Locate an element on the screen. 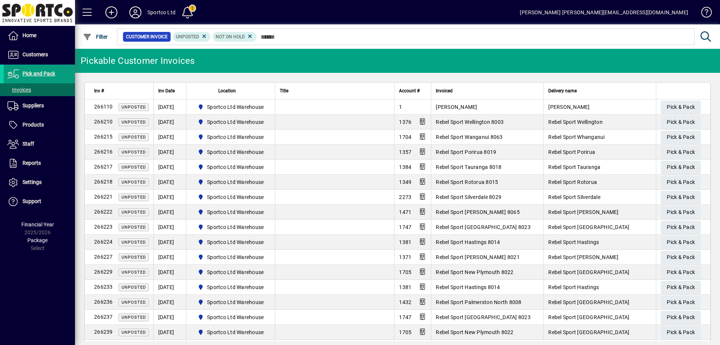  span: 266239 is located at coordinates (104, 332).